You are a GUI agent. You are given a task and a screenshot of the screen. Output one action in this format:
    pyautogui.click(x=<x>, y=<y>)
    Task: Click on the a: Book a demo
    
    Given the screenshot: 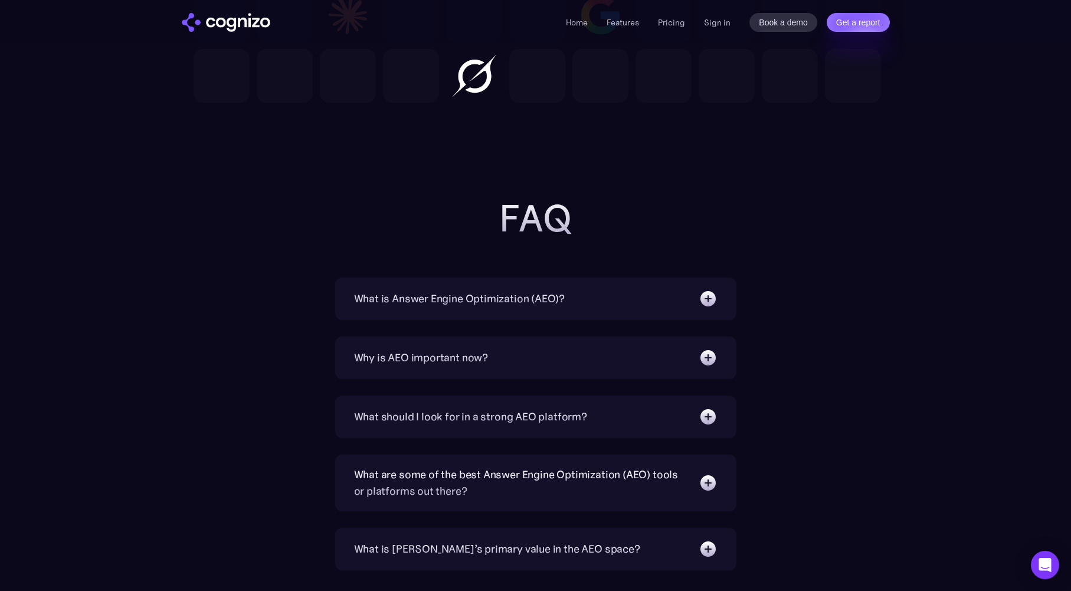 What is the action you would take?
    pyautogui.click(x=783, y=22)
    